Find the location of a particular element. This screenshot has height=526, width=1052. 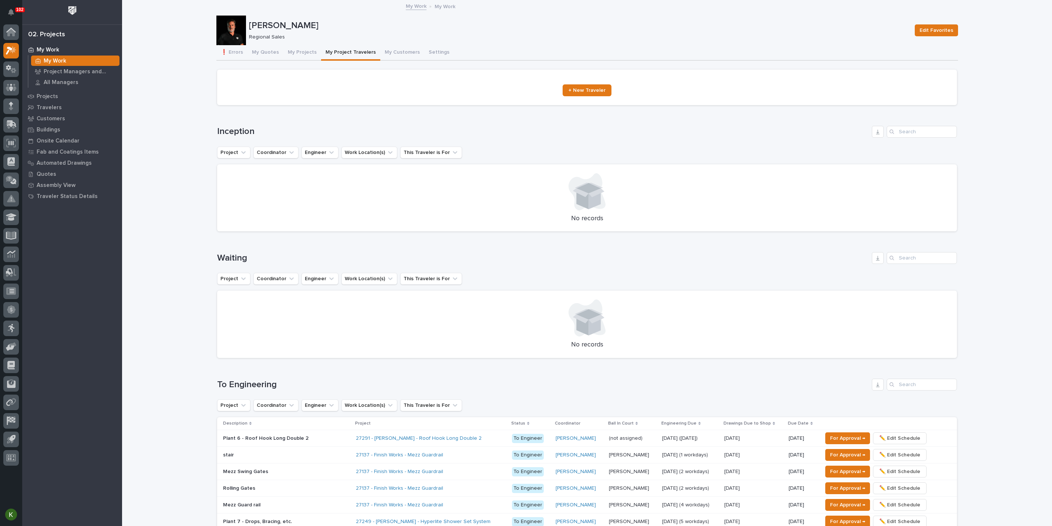

p: Fab and Coatings Items is located at coordinates (68, 152).